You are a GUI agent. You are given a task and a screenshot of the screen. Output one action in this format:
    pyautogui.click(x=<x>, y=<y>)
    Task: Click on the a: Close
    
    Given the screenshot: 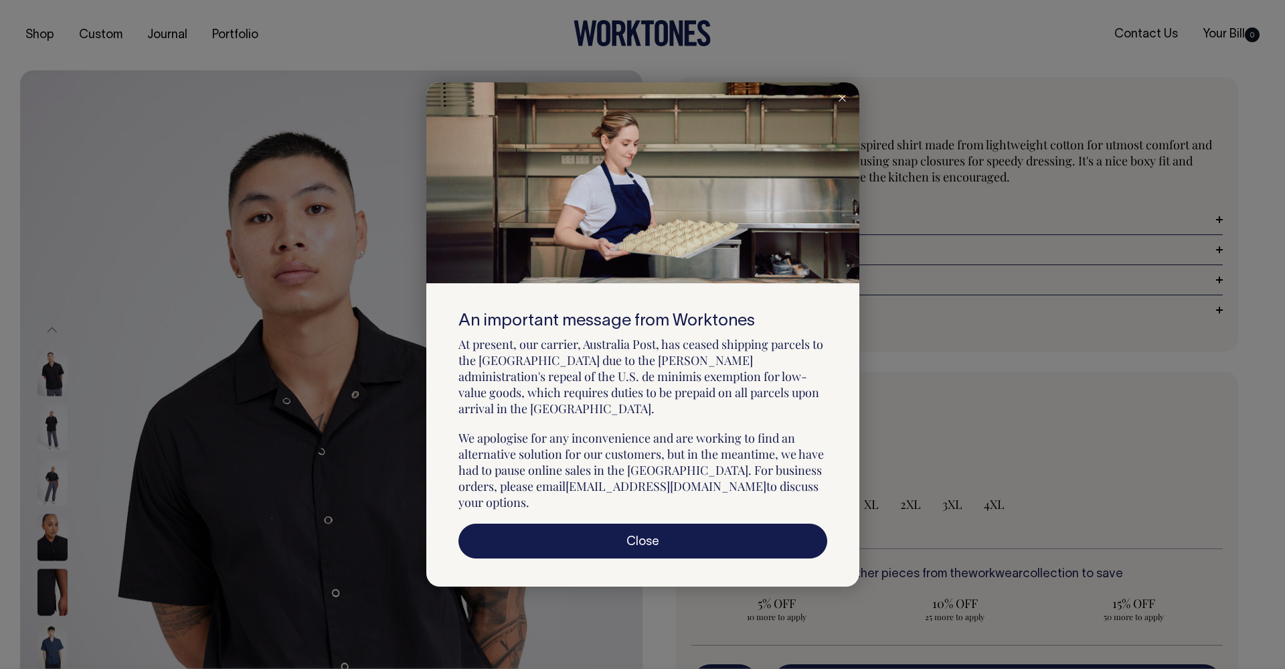 What is the action you would take?
    pyautogui.click(x=643, y=541)
    